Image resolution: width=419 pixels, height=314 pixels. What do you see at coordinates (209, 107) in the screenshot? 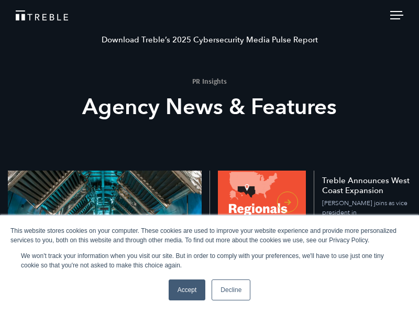
I see `h2: Agency News & Features` at bounding box center [209, 107].